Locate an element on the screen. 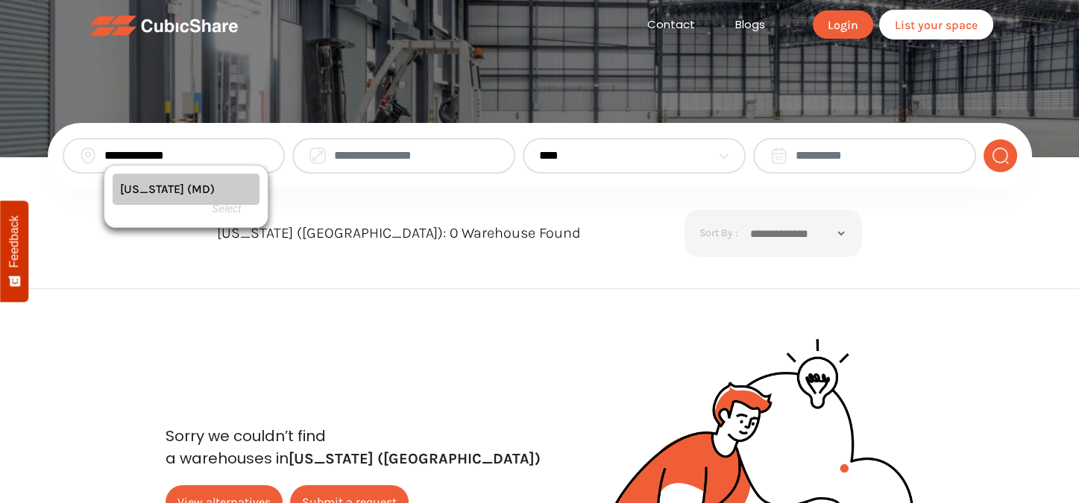  a: List your space is located at coordinates (936, 25).